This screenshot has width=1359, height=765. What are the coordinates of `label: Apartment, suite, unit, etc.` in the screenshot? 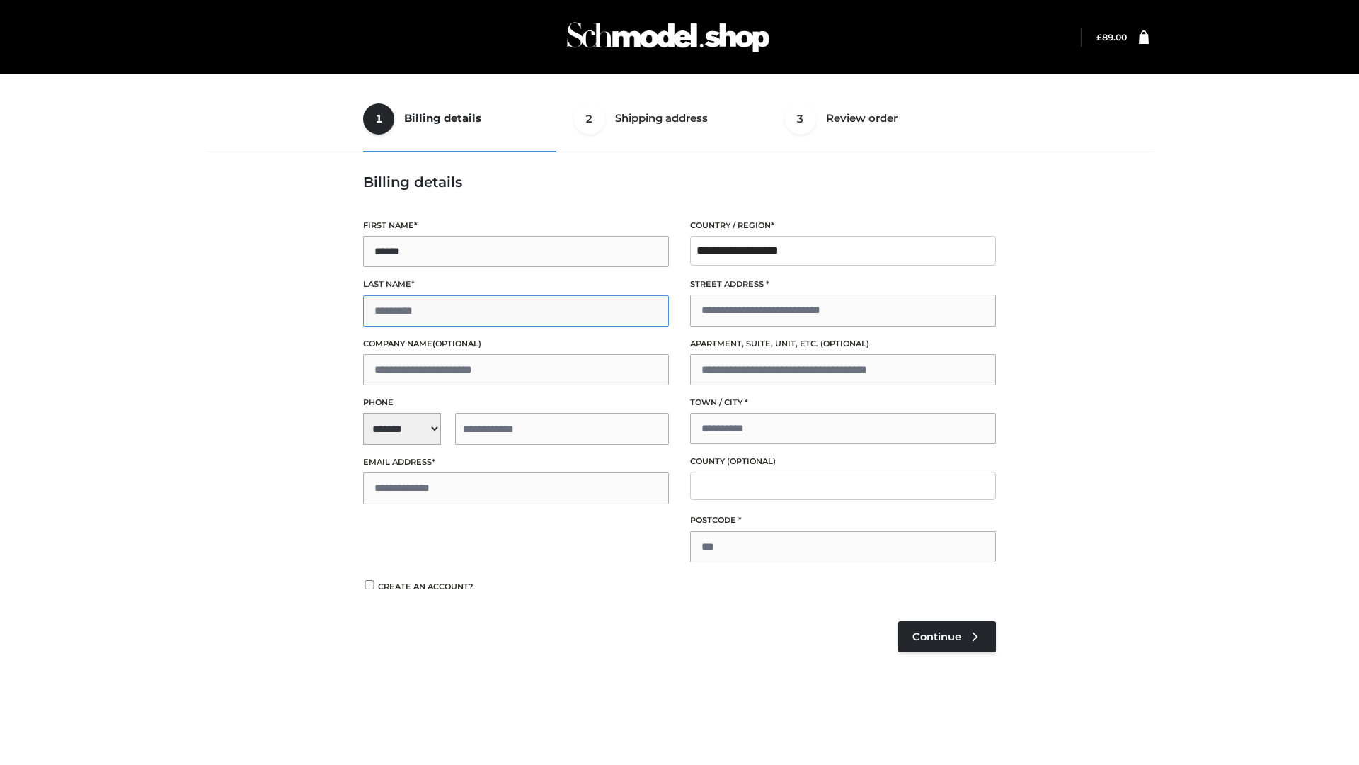 It's located at (843, 343).